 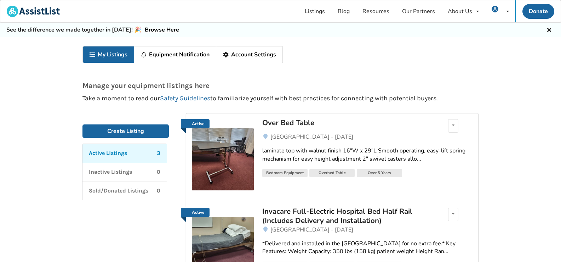 What do you see at coordinates (367, 155) in the screenshot?
I see `a: laminate top with walnut finish 16"W x 29"L Smooth operating, easy-lift spring mechanism for easy...` at bounding box center [367, 155].